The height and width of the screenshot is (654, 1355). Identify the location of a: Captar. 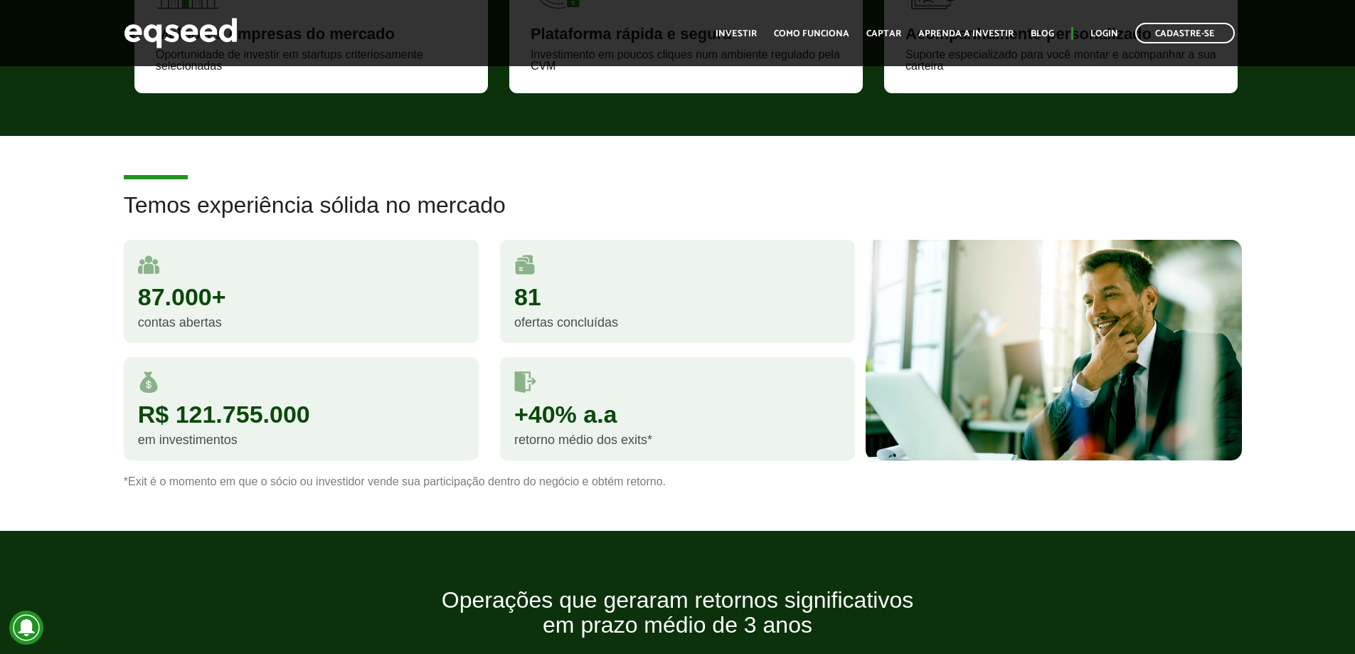
(883, 33).